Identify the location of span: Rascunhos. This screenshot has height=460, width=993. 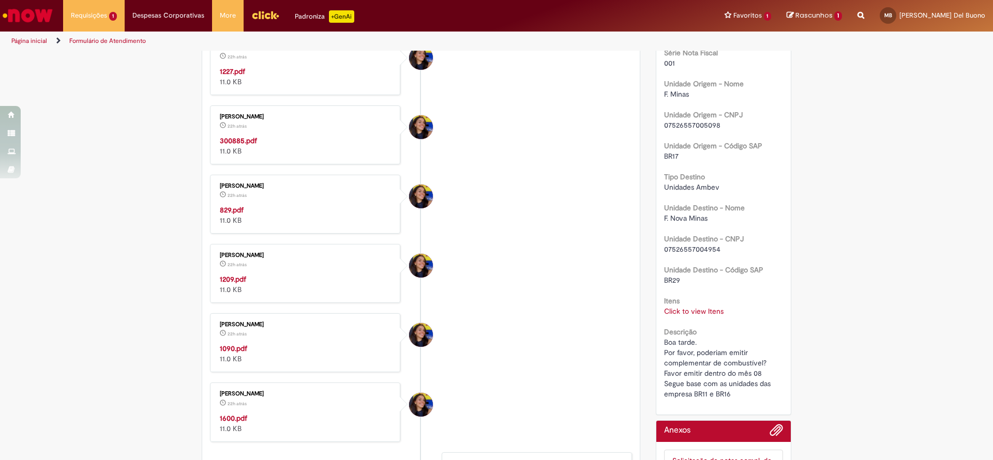
(814, 15).